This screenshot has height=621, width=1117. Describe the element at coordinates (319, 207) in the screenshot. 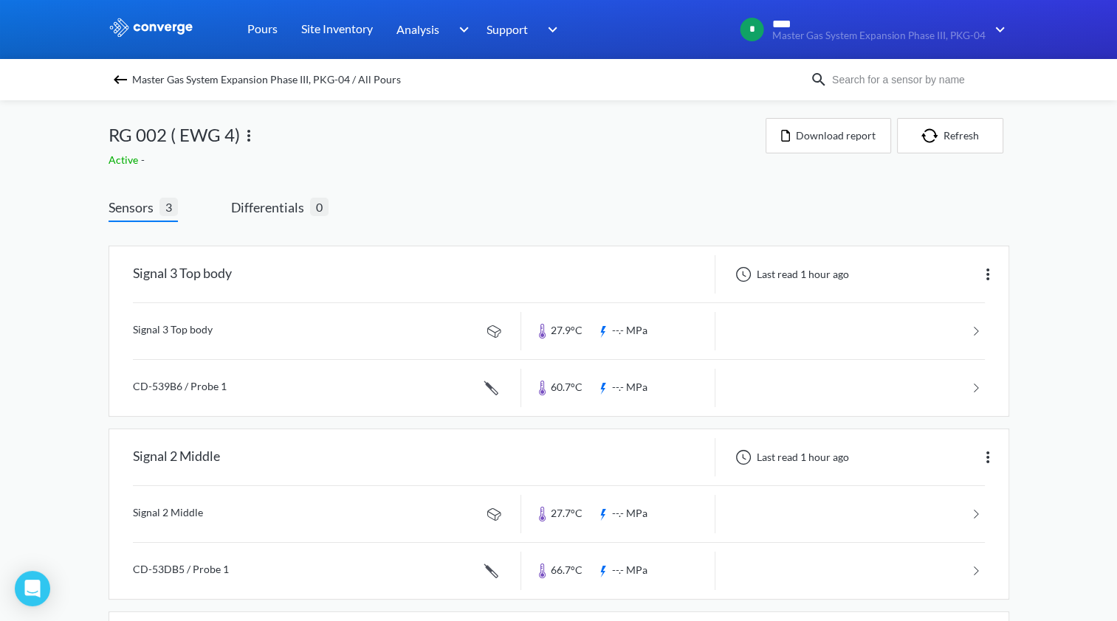

I see `span: 0` at that location.